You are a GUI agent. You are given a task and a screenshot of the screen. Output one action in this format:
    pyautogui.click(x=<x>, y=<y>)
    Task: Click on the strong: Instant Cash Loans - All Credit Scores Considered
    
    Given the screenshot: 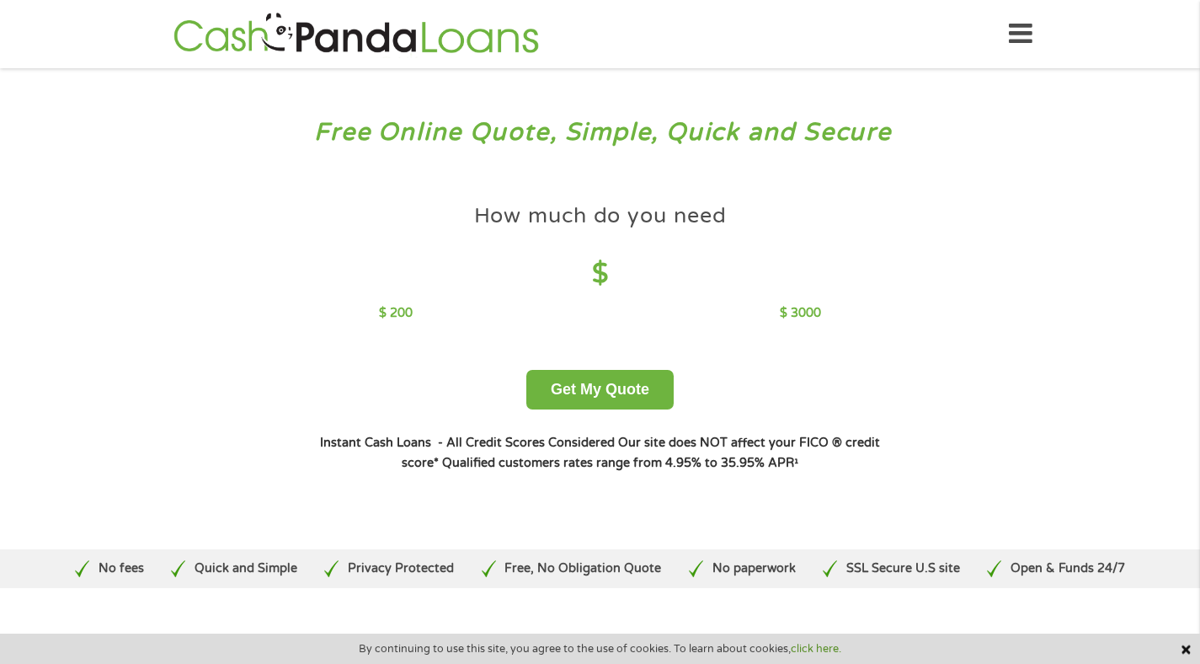 What is the action you would take?
    pyautogui.click(x=467, y=442)
    